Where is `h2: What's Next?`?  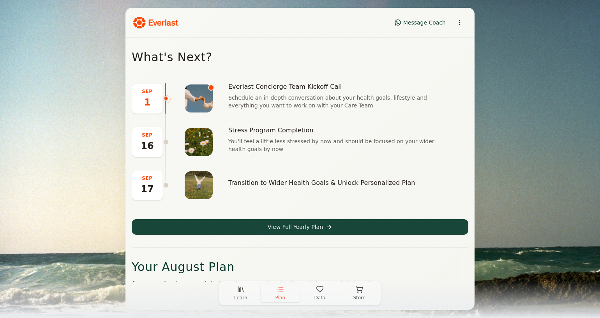
h2: What's Next? is located at coordinates (300, 57).